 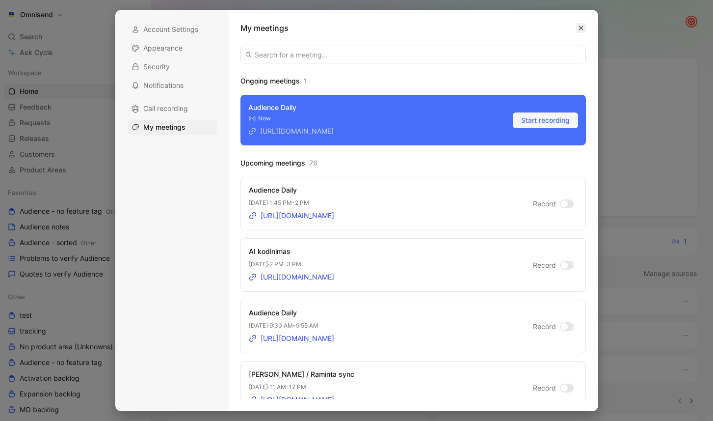 What do you see at coordinates (164, 127) in the screenshot?
I see `span: My meetings` at bounding box center [164, 127].